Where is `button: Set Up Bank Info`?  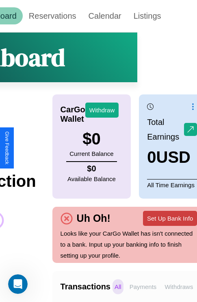 button: Set Up Bank Info is located at coordinates (170, 218).